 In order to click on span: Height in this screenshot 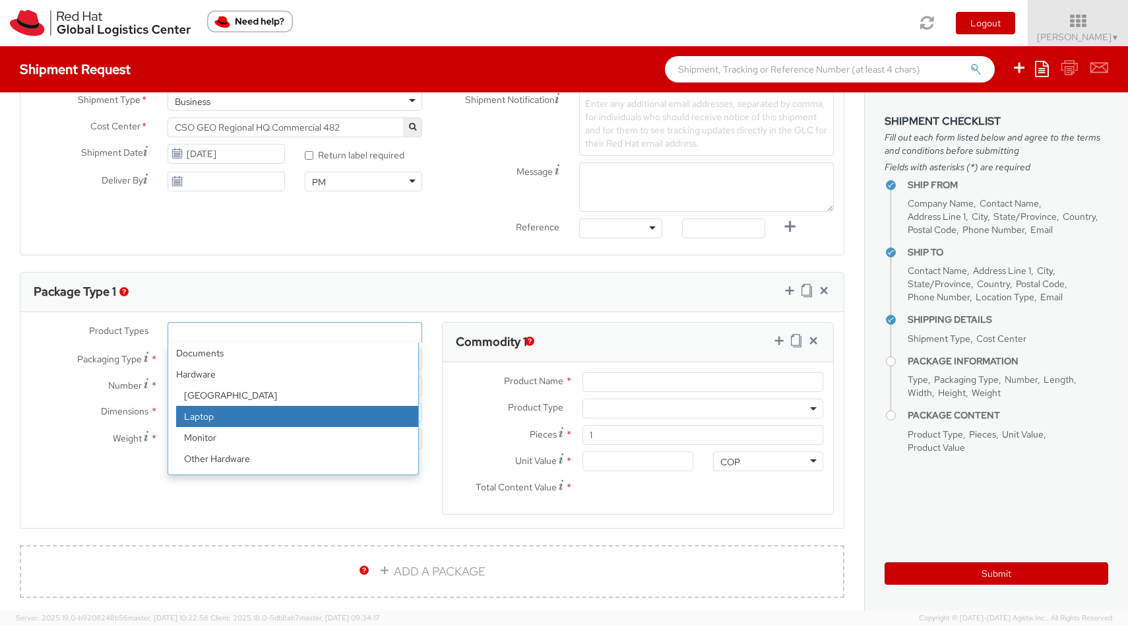, I will do `click(952, 392)`.